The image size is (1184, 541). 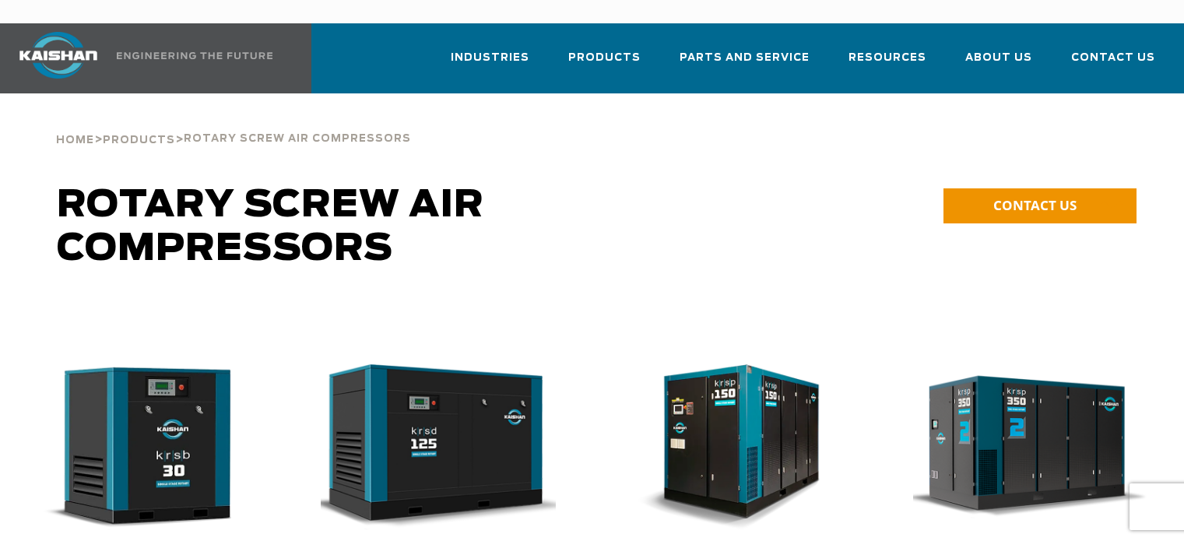 What do you see at coordinates (444, 447) in the screenshot?
I see `div: krsd125` at bounding box center [444, 447].